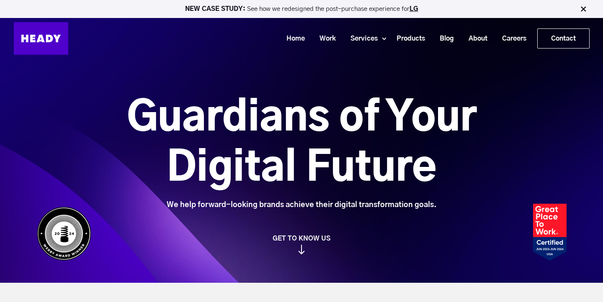  I want to click on img: Heady_2023_Certification_Badge, so click(550, 232).